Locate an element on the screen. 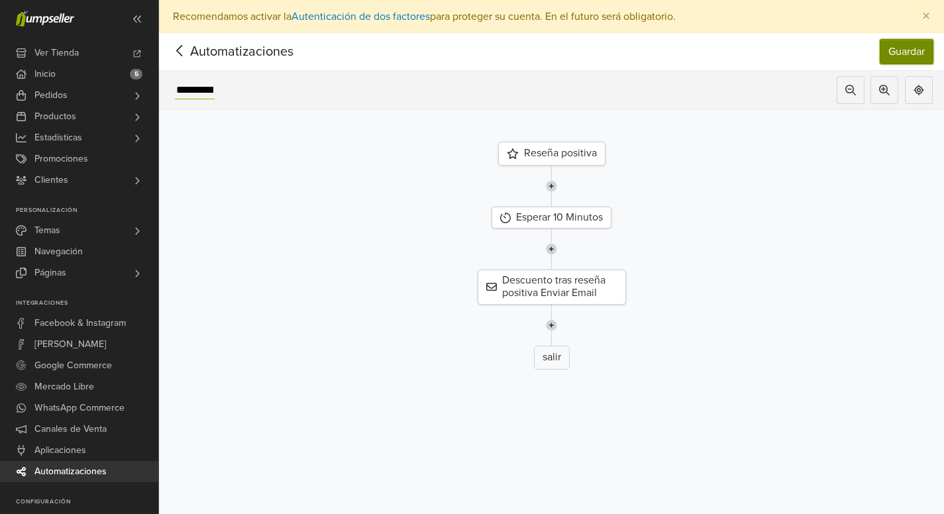 The width and height of the screenshot is (944, 514). span: Facebook & Instagram is located at coordinates (80, 323).